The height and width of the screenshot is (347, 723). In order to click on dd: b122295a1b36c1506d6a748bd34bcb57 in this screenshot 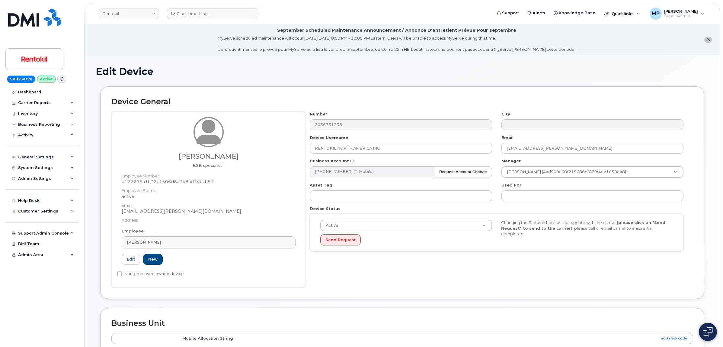, I will do `click(209, 182)`.